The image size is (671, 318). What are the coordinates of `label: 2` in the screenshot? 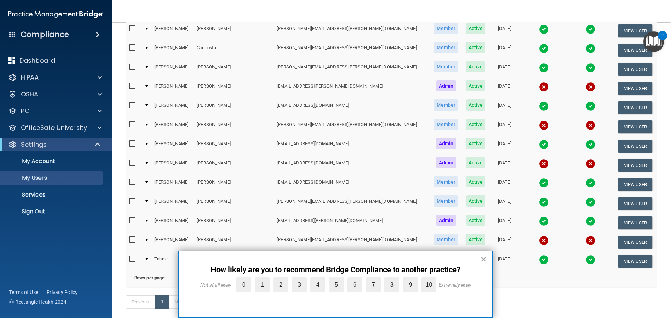 It's located at (281, 285).